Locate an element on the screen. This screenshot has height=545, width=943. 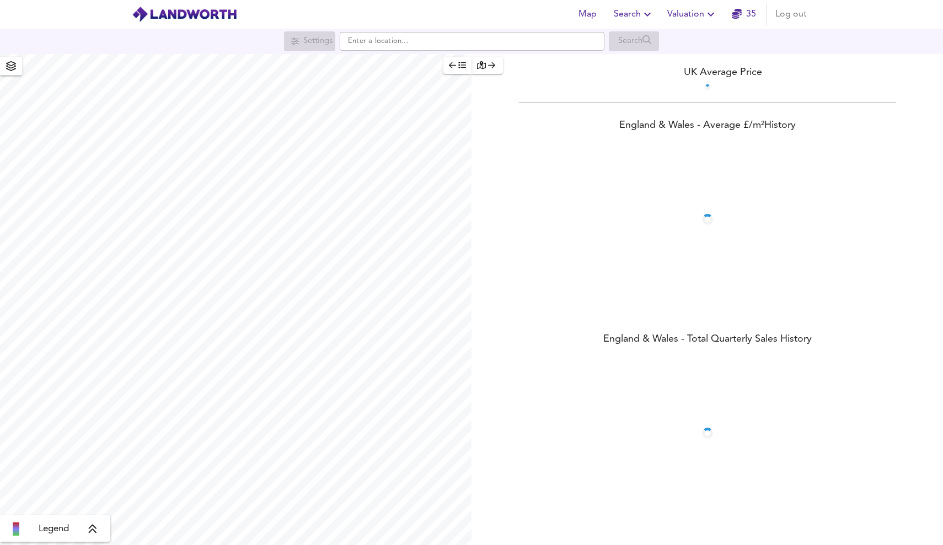
button: Search is located at coordinates (634, 14).